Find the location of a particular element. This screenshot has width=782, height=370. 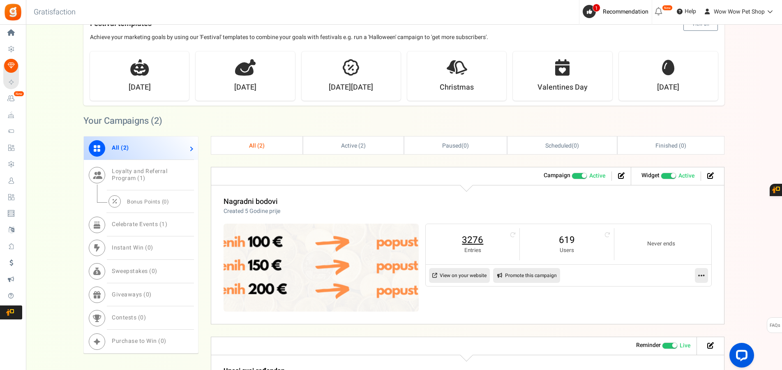

span: Sweepstakes ( ) is located at coordinates (134, 271).